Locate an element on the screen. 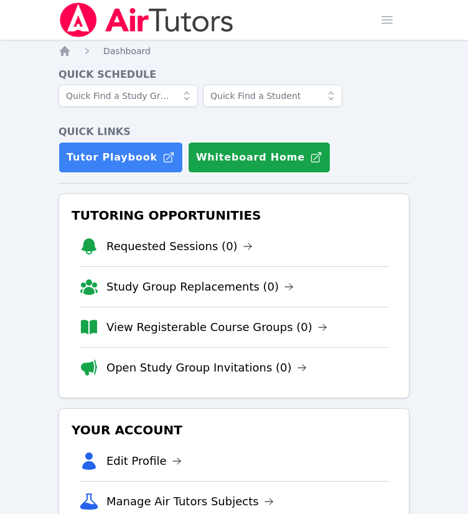 Image resolution: width=468 pixels, height=514 pixels. a: Open Study Group Invitations (0) is located at coordinates (207, 368).